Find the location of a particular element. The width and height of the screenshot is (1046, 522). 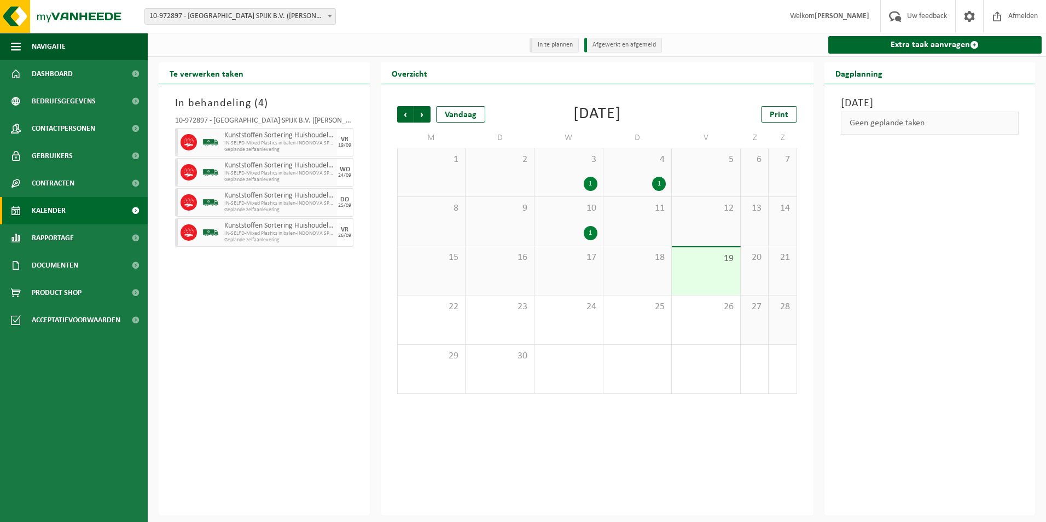

div: 26/09 is located at coordinates (345, 236).